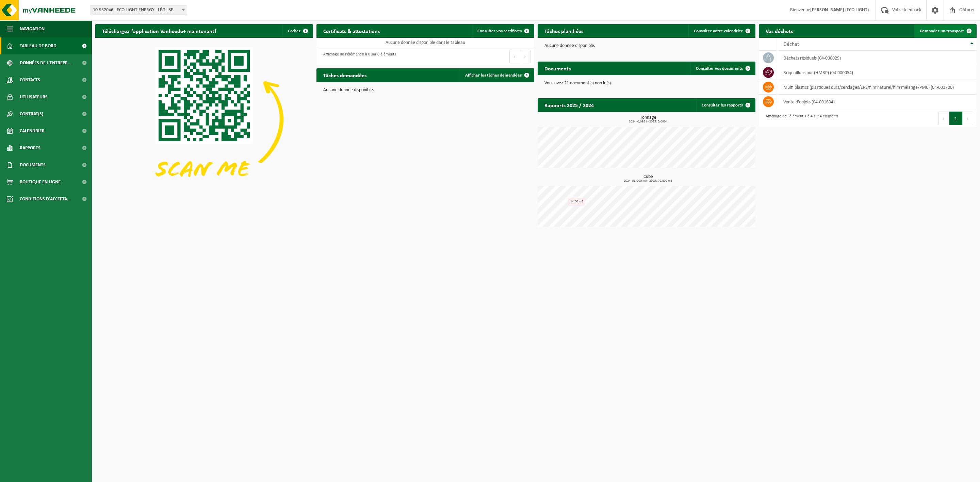 The height and width of the screenshot is (482, 980). I want to click on span: Calendrier, so click(32, 131).